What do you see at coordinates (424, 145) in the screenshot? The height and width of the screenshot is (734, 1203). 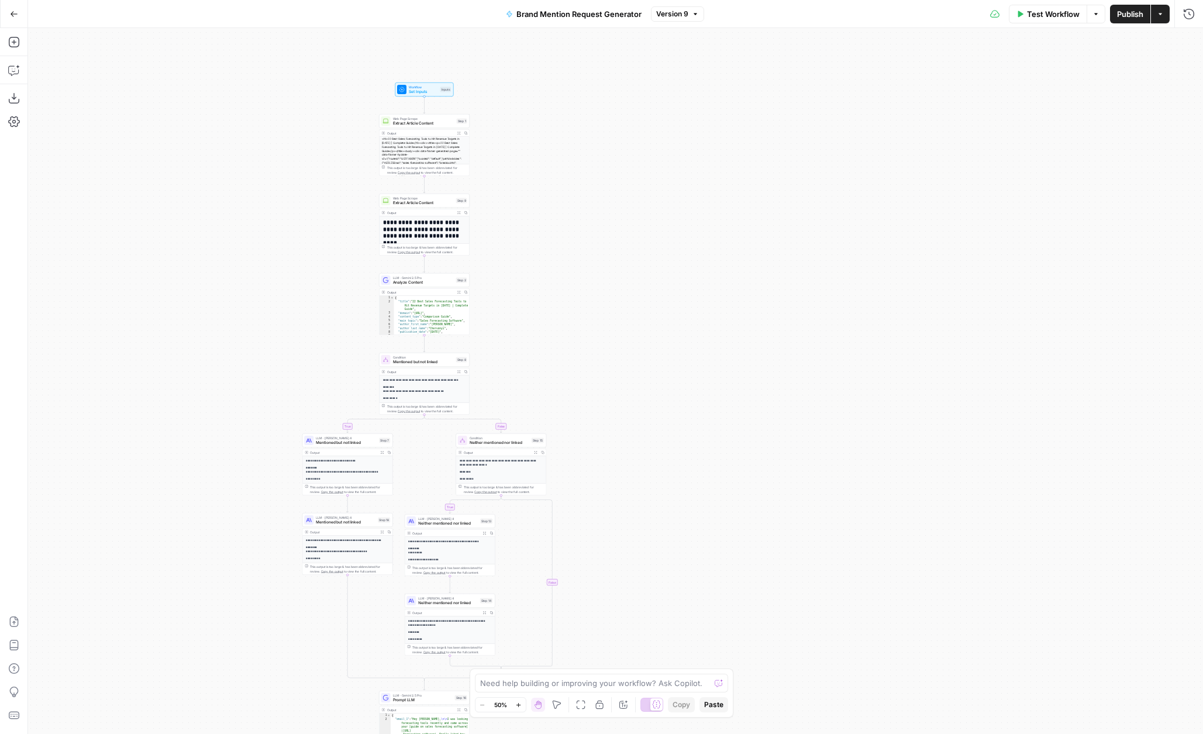 I see `div: Web Page ScrapeExtract Article ContentStep 1Output<h1>22 Best Sales Forecasting Tools to Hit Reve...` at bounding box center [424, 145].